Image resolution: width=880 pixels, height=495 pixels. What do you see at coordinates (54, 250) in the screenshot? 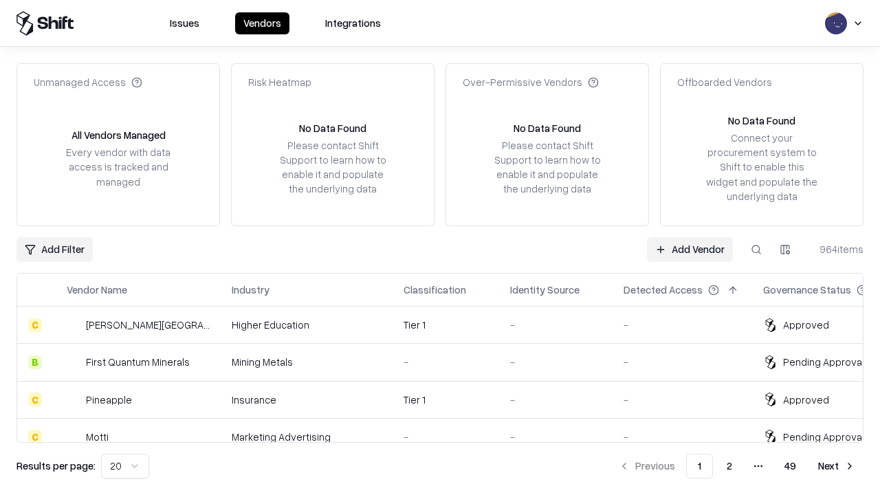
I see `button: Add Filter` at bounding box center [54, 250].